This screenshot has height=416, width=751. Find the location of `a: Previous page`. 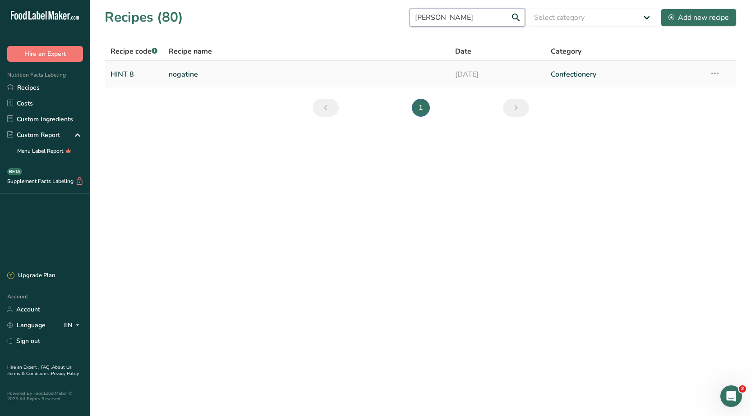

a: Previous page is located at coordinates (326, 108).